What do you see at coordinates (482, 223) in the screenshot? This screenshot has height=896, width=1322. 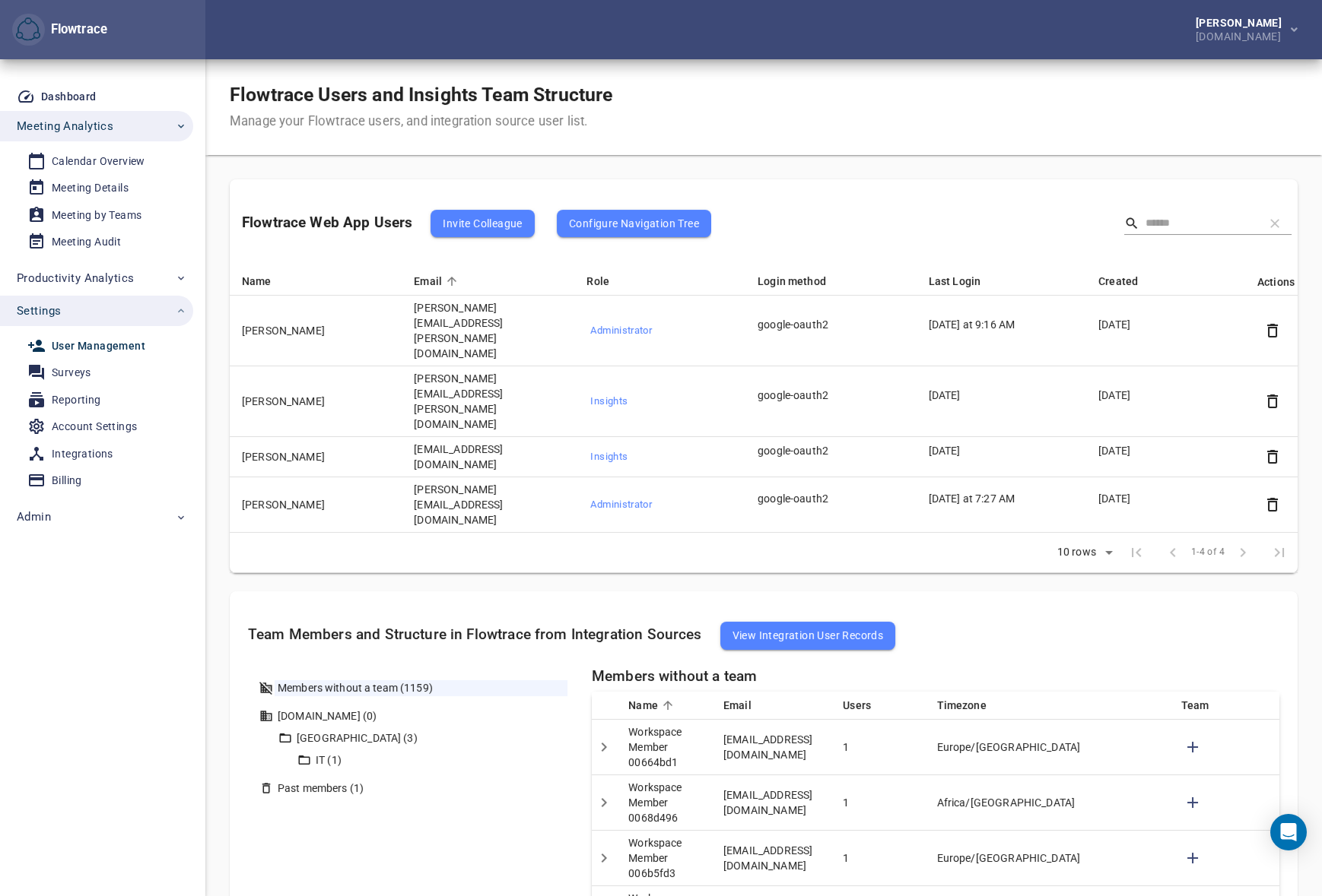 I see `button: Invite Colleague` at bounding box center [482, 223].